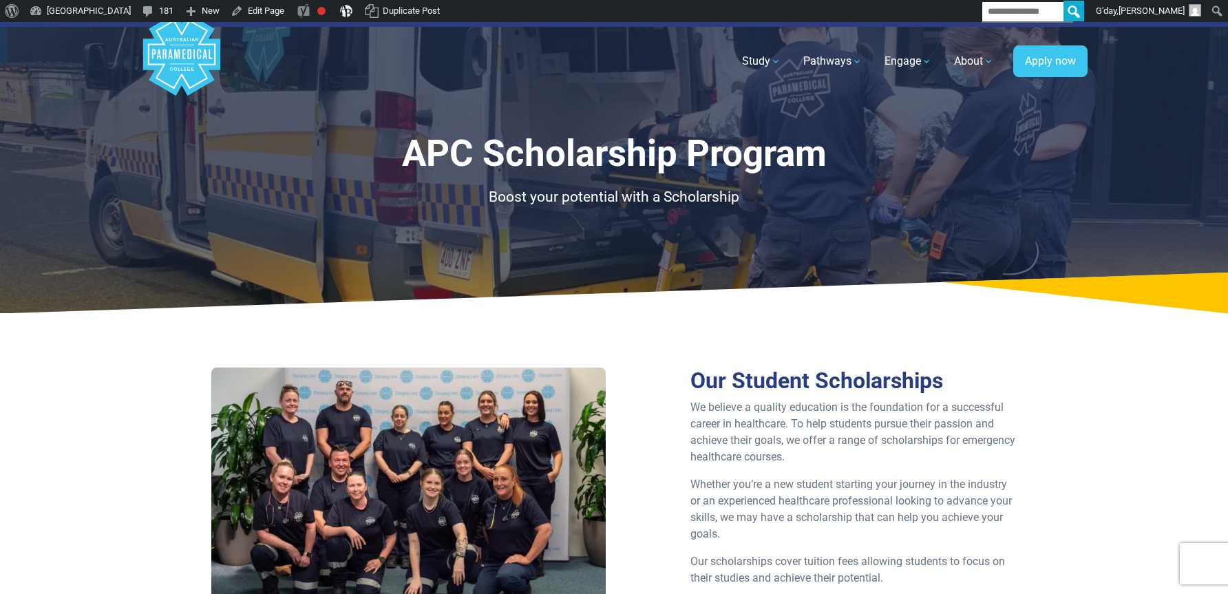 The width and height of the screenshot is (1228, 594). I want to click on h1: APC Scholarship Program, so click(614, 154).